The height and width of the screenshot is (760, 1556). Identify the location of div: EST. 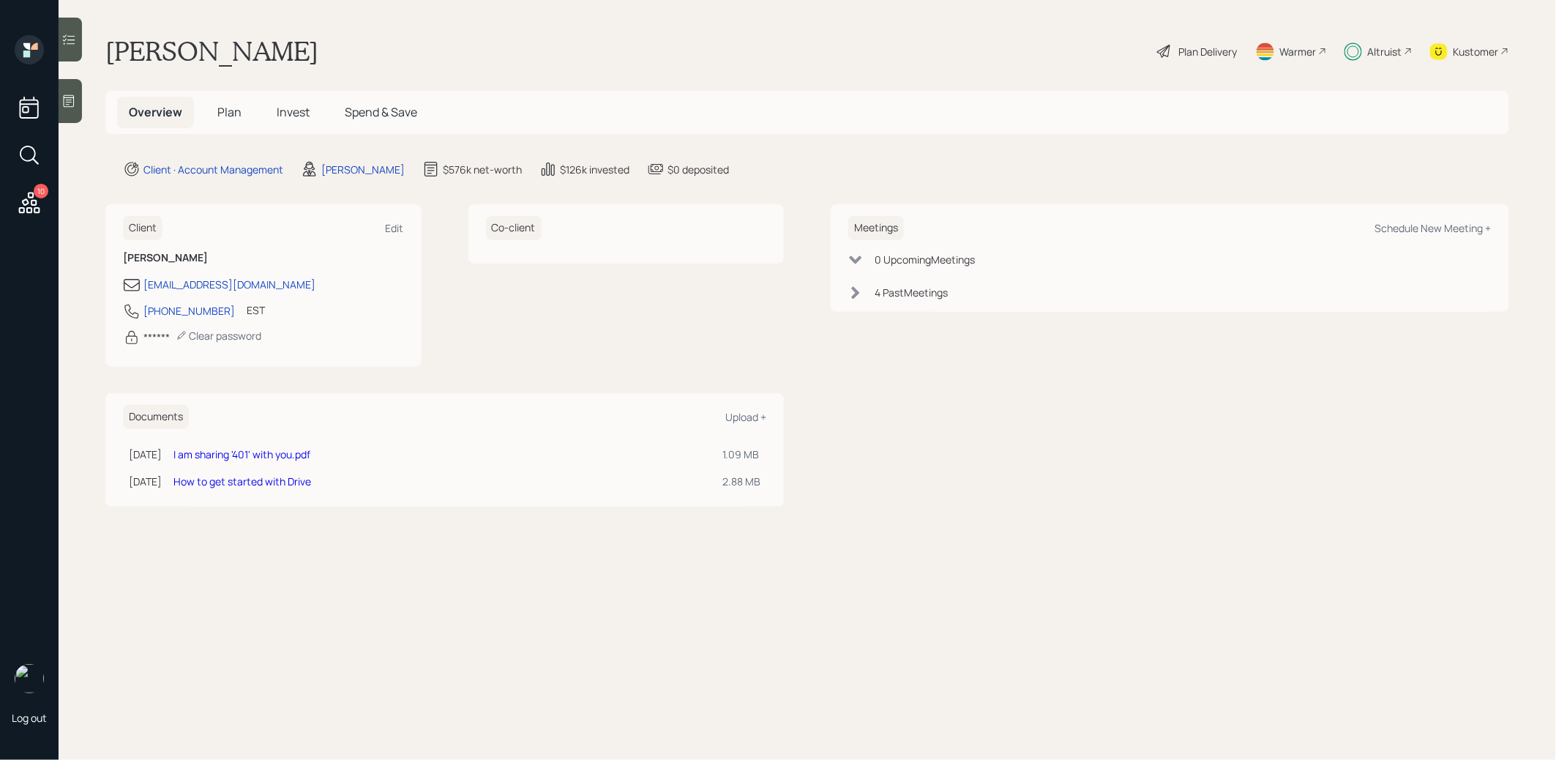
(255, 310).